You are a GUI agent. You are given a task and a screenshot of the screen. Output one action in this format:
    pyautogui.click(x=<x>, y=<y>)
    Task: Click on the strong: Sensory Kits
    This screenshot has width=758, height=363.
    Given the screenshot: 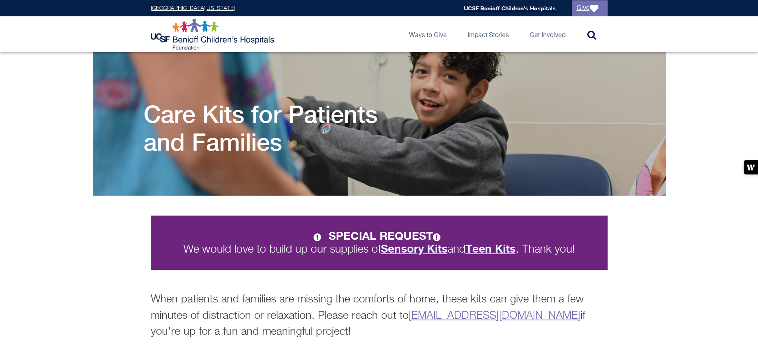 What is the action you would take?
    pyautogui.click(x=414, y=248)
    